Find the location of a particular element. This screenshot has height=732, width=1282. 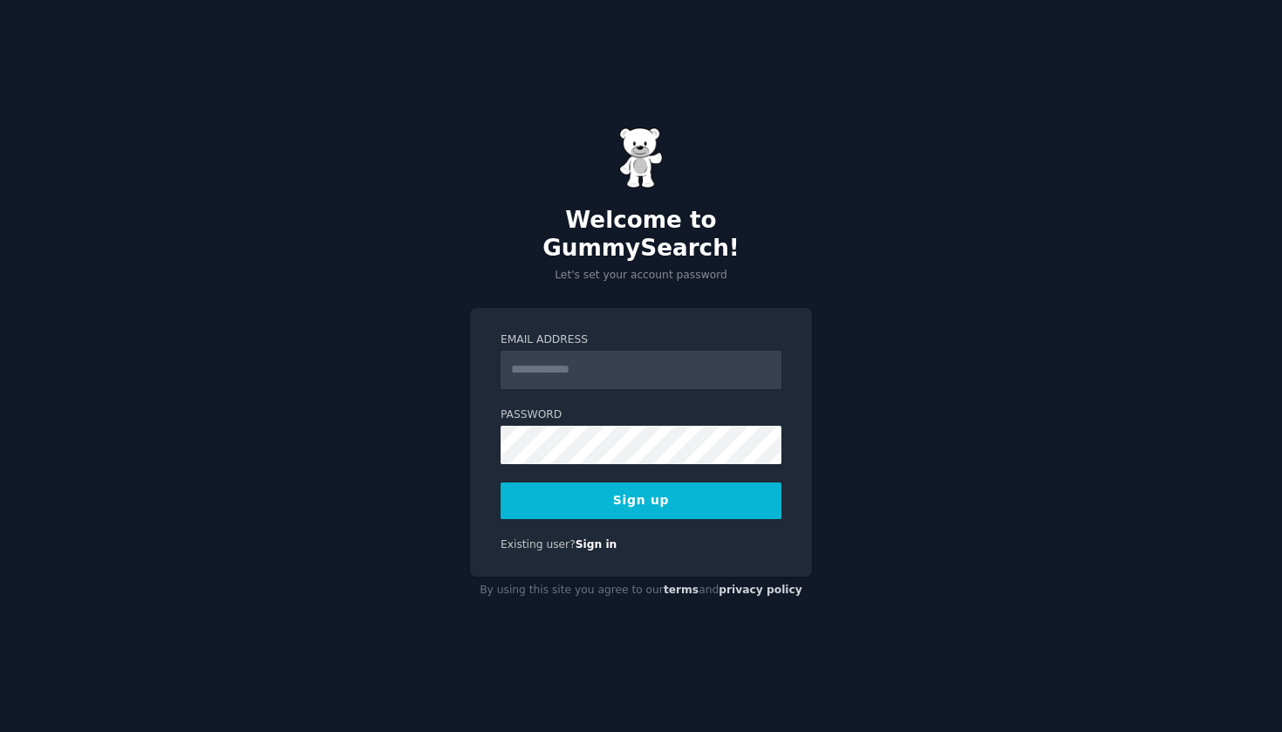

span: Existing user? is located at coordinates (538, 544).